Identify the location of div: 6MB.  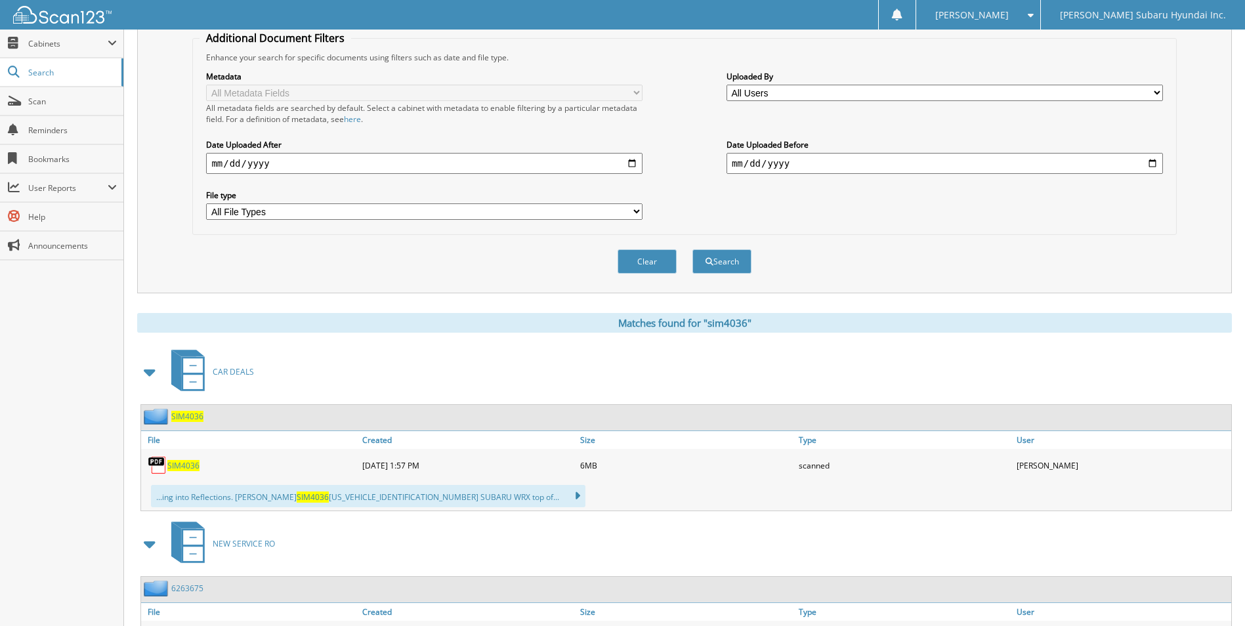
(686, 465).